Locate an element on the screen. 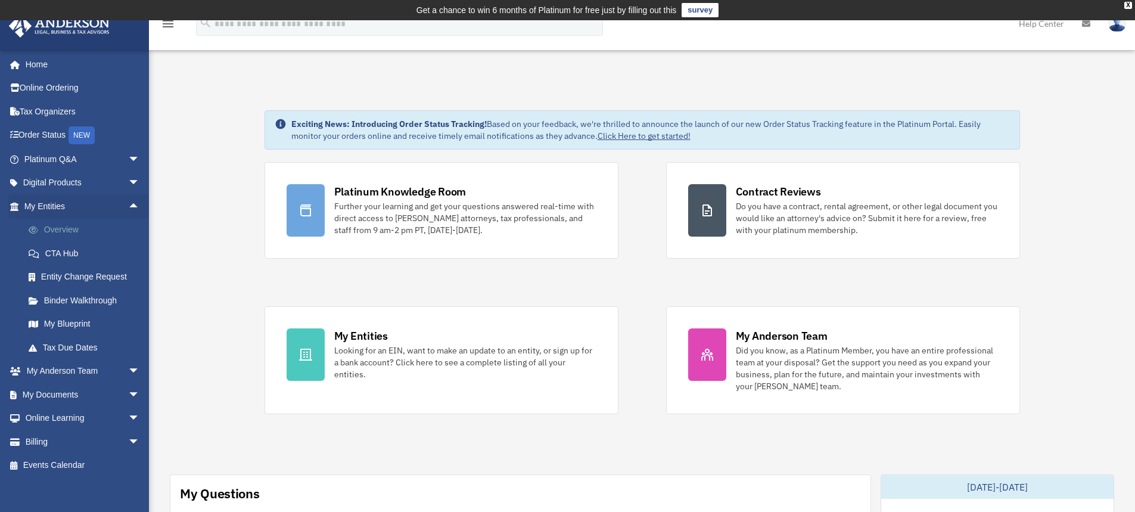  a: My Entitiesarrow_drop_up is located at coordinates (83, 206).